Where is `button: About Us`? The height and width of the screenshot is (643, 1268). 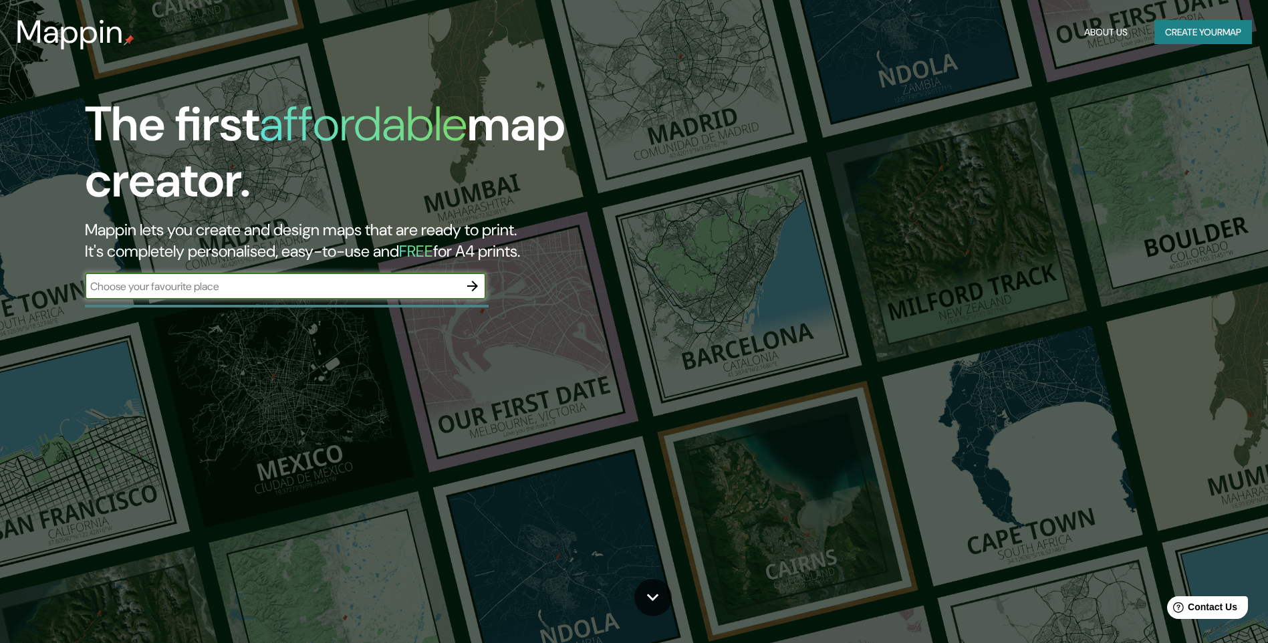
button: About Us is located at coordinates (1106, 32).